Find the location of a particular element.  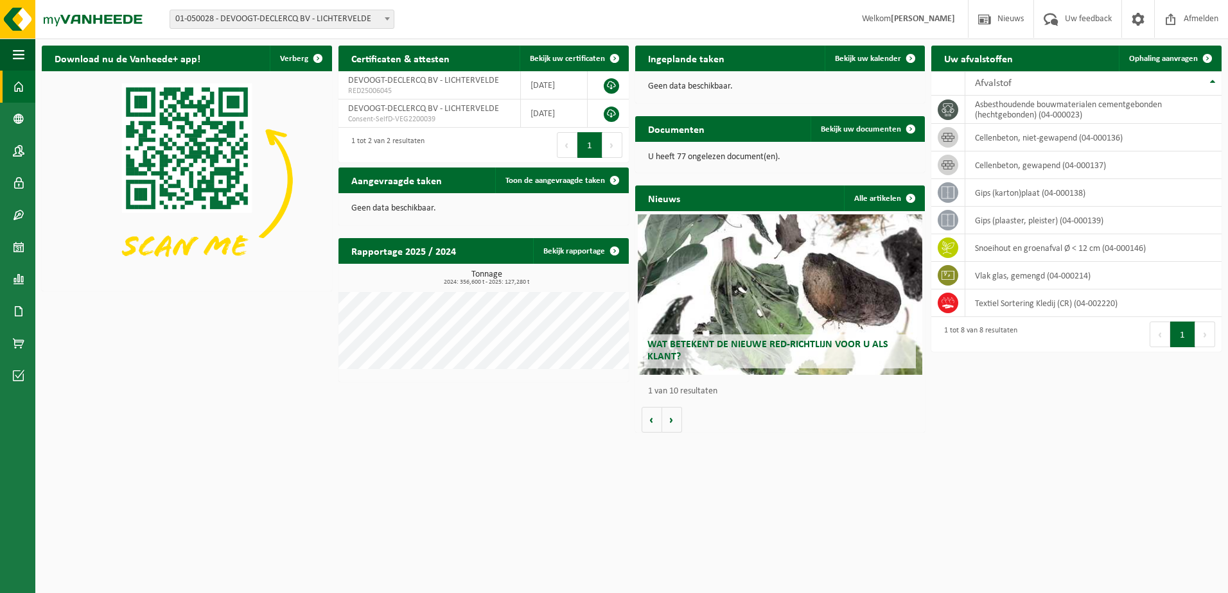

td: gips (karton)plaat (04-000138) is located at coordinates (1093, 193).